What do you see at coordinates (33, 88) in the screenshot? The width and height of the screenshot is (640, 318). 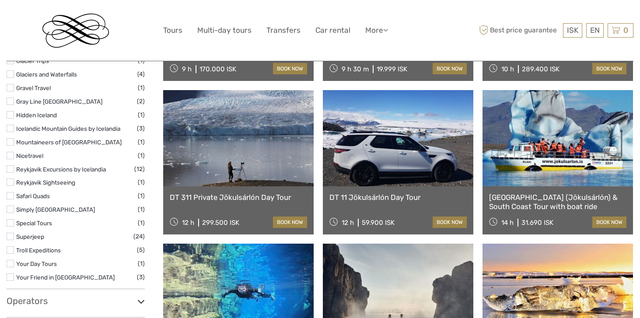 I see `a: Gravel Travel` at bounding box center [33, 88].